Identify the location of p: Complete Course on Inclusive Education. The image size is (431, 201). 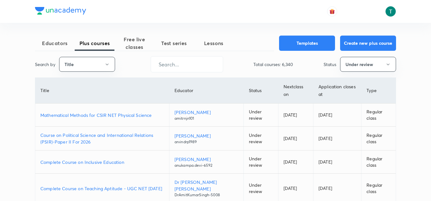
(102, 162).